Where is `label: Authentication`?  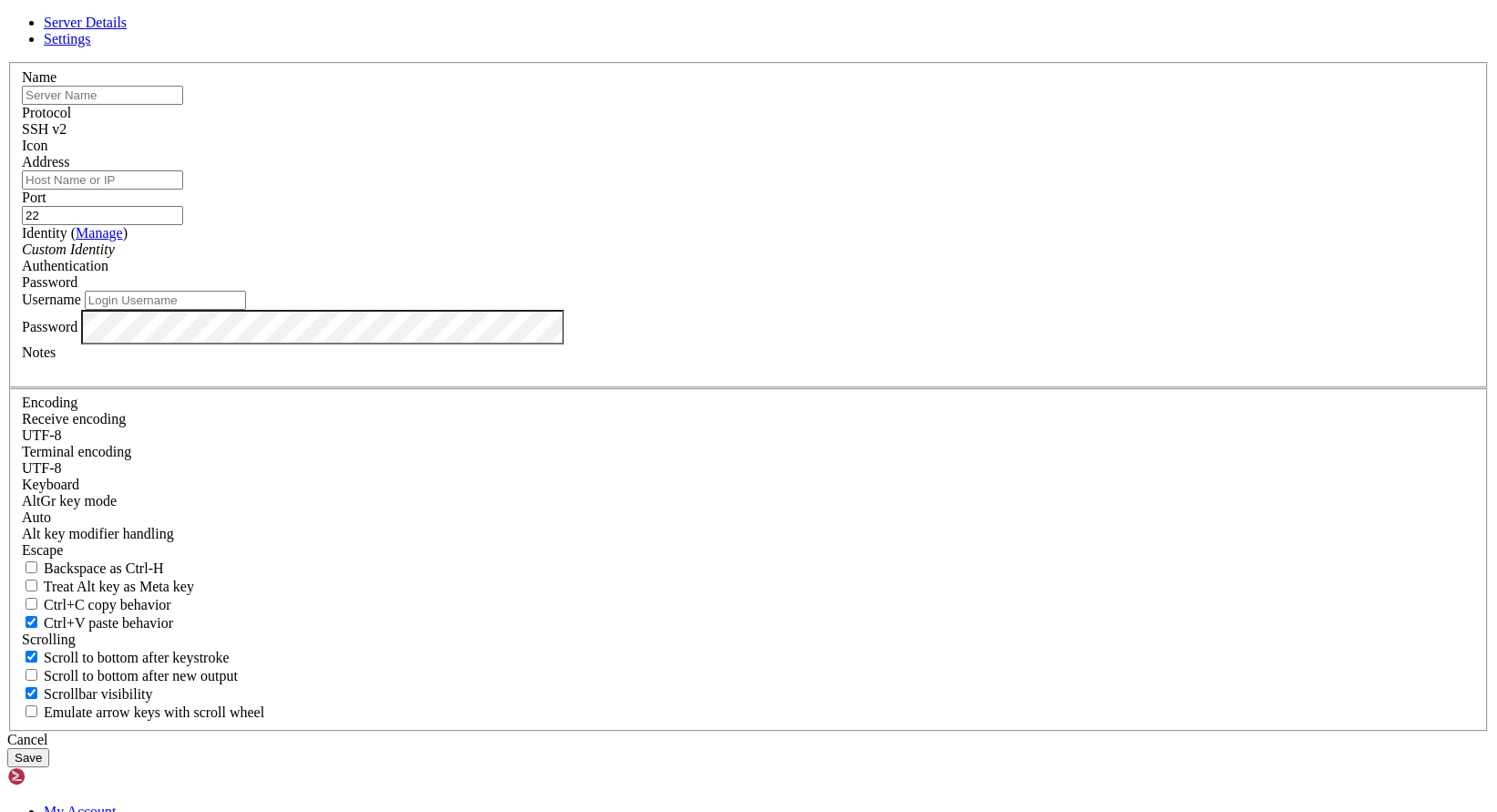 label: Authentication is located at coordinates (65, 265).